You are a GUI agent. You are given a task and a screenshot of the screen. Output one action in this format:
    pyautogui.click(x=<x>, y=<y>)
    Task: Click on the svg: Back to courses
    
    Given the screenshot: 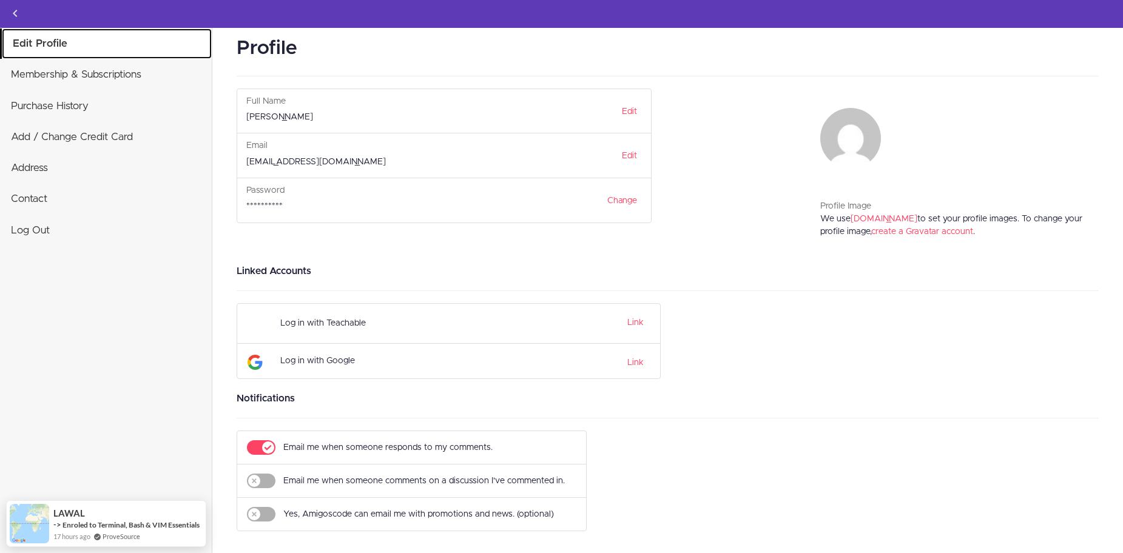 What is the action you would take?
    pyautogui.click(x=15, y=13)
    